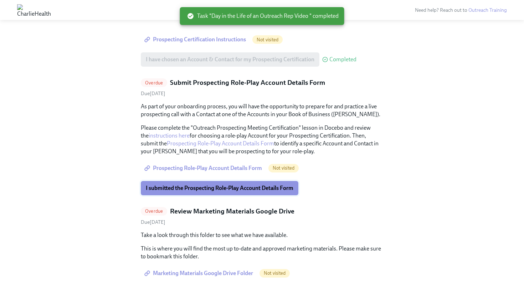 This screenshot has height=284, width=524. Describe the element at coordinates (343, 60) in the screenshot. I see `span: Completed` at that location.